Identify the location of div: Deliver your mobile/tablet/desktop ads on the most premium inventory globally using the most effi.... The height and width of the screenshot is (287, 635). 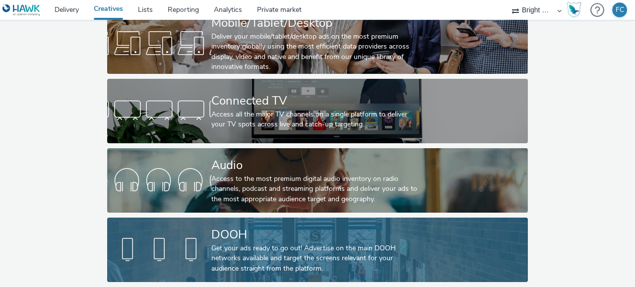
(316, 52).